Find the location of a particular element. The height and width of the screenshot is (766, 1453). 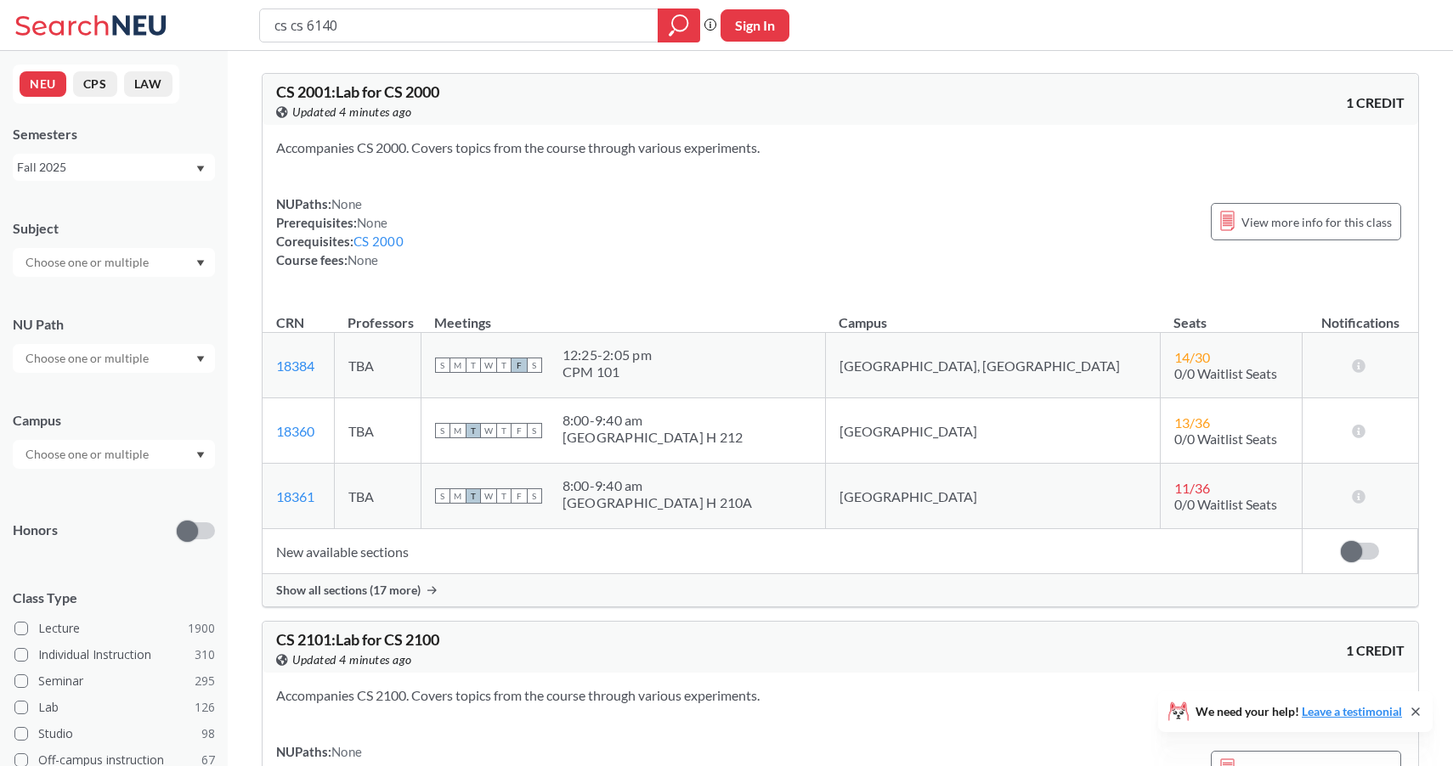

span: 310 is located at coordinates (205, 655).